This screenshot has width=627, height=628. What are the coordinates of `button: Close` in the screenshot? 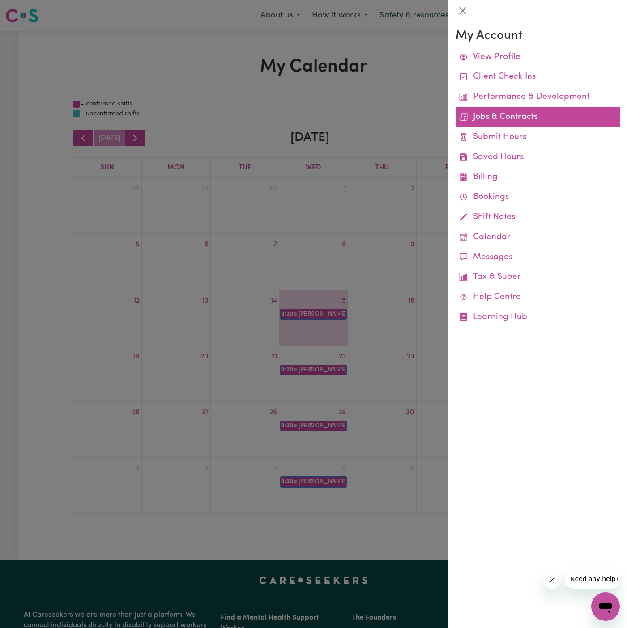 It's located at (463, 11).